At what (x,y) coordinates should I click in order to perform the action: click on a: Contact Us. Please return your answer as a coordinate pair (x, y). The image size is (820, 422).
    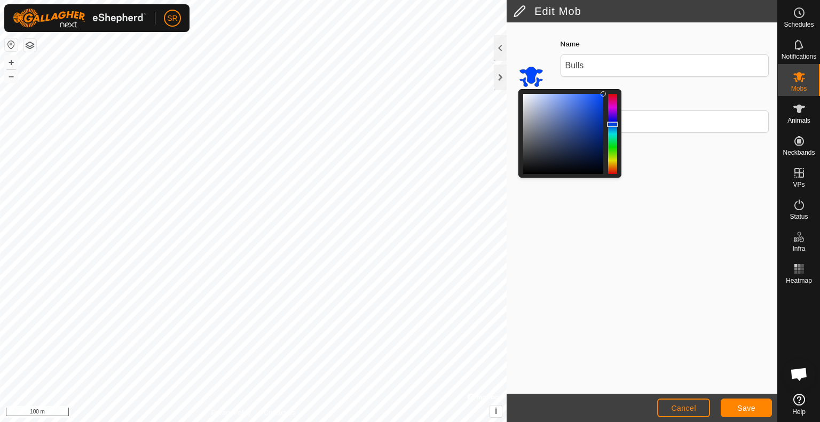
    Looking at the image, I should click on (279, 413).